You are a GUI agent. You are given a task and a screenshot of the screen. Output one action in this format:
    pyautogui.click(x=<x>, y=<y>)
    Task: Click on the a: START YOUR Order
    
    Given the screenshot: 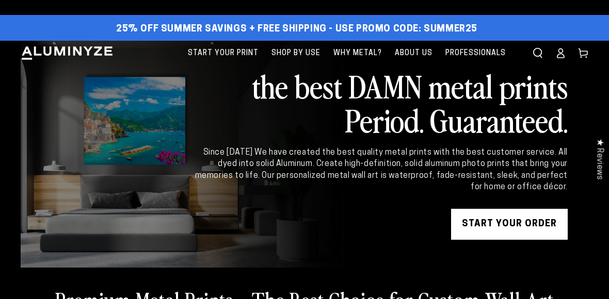 What is the action you would take?
    pyautogui.click(x=509, y=224)
    